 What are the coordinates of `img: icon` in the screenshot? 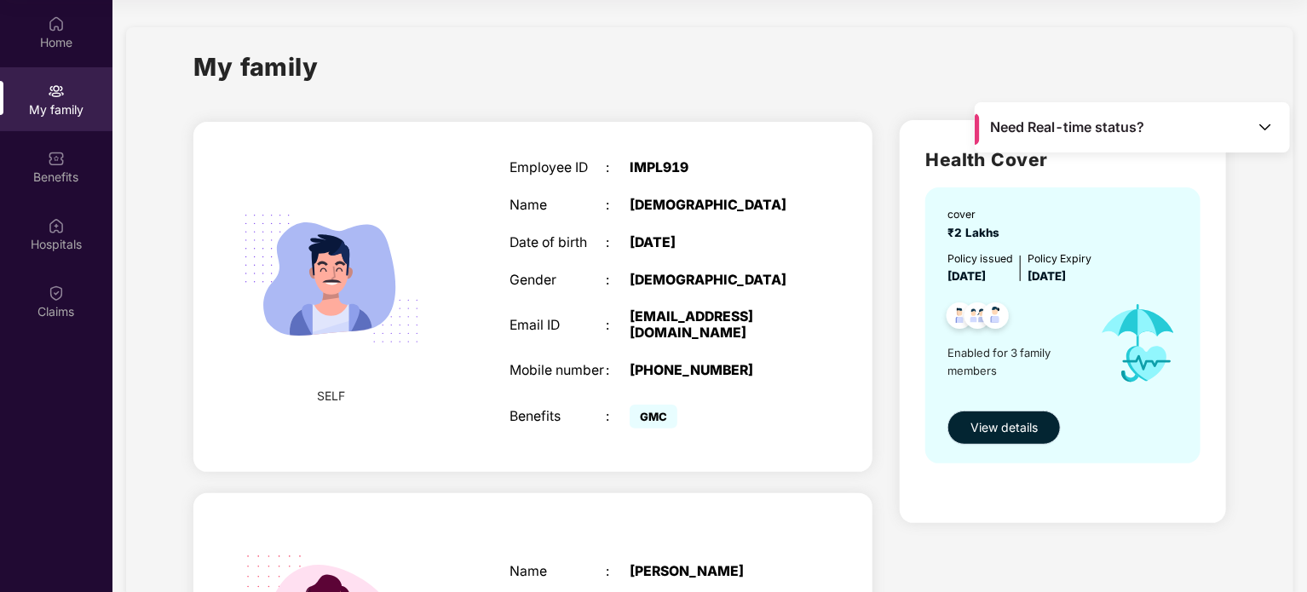 It's located at (1139, 343).